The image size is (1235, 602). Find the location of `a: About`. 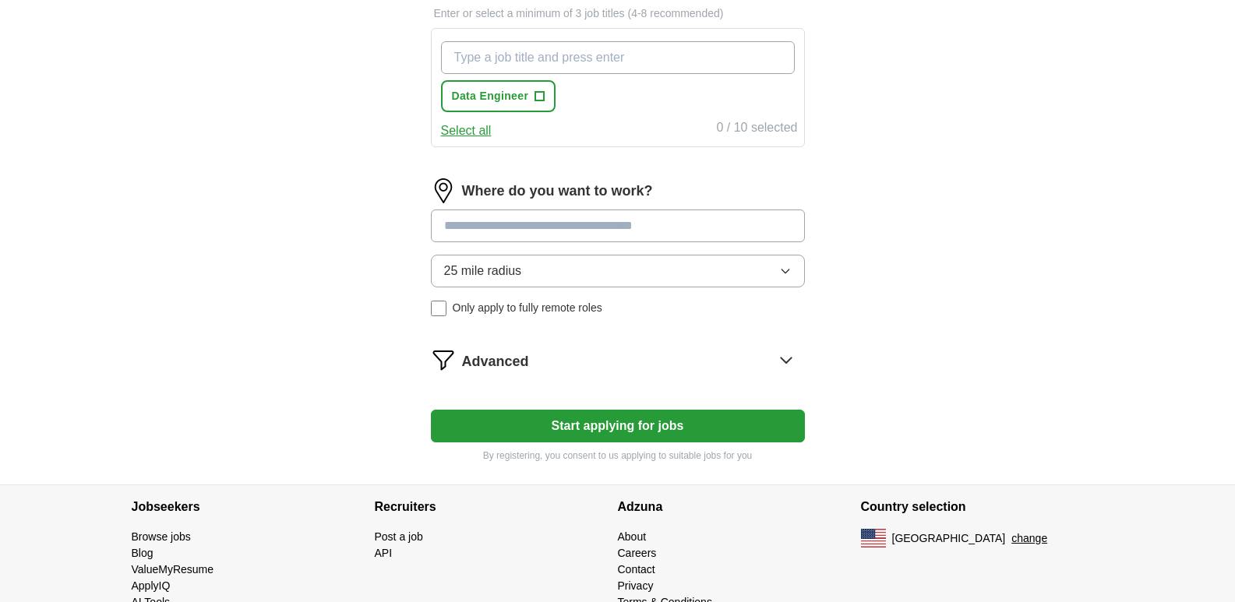

a: About is located at coordinates (632, 537).